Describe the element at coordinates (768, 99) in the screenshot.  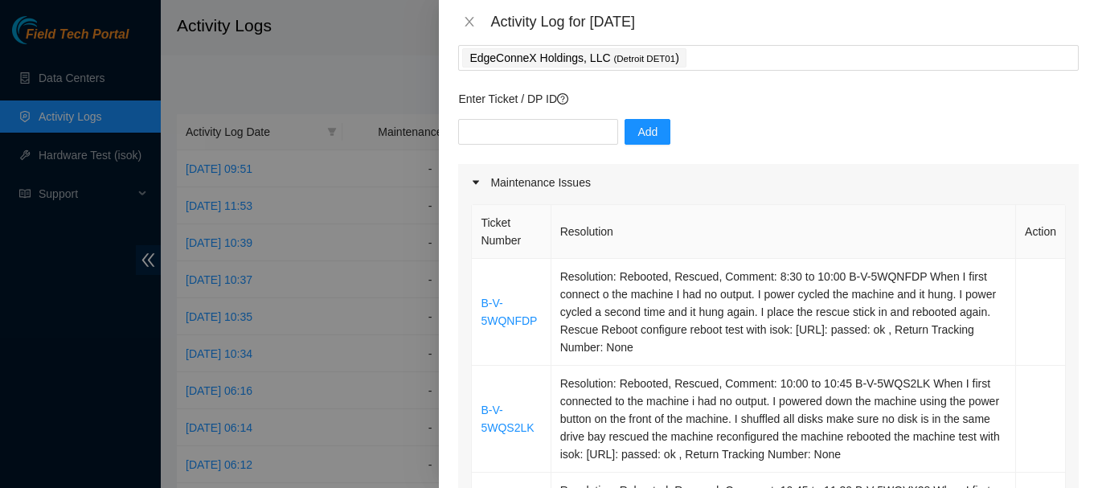
I see `p: Enter Ticket / DP ID` at that location.